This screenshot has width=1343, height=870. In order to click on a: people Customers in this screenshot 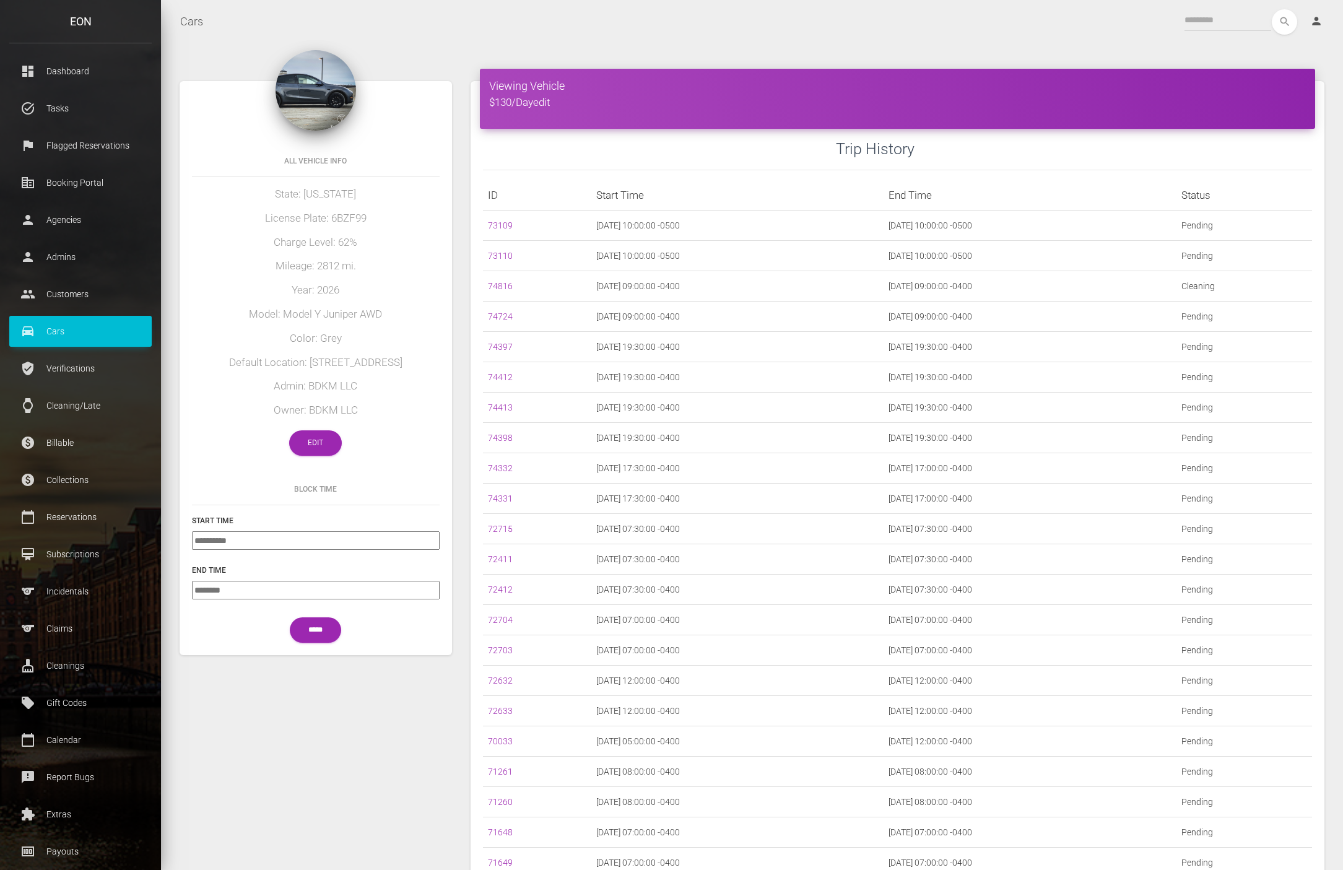, I will do `click(80, 294)`.